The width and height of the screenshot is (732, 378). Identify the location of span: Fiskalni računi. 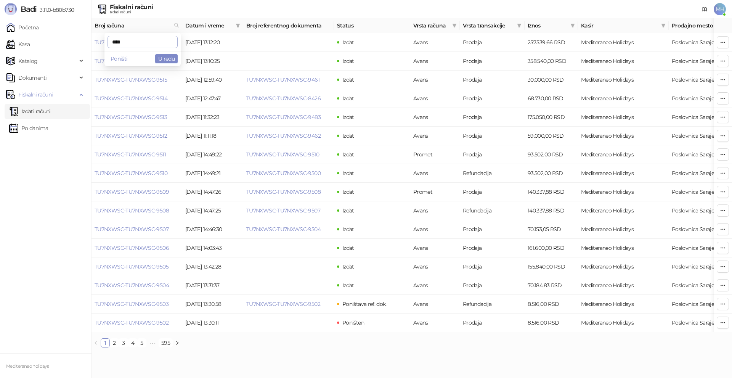
(35, 95).